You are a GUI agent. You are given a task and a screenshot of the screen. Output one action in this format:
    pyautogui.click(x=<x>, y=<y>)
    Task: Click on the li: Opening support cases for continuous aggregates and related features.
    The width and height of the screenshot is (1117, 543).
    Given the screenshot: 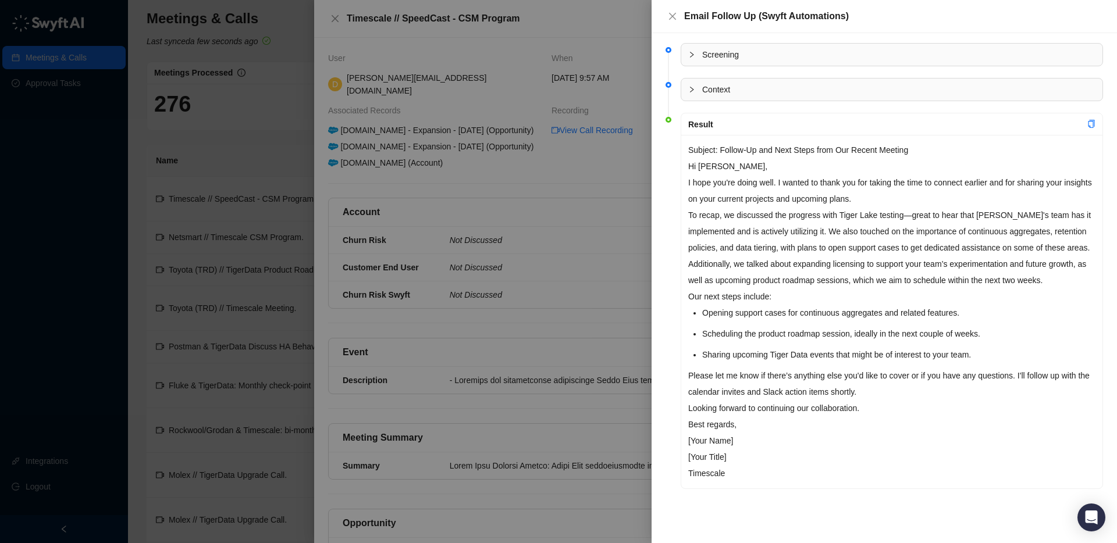 What is the action you would take?
    pyautogui.click(x=899, y=313)
    